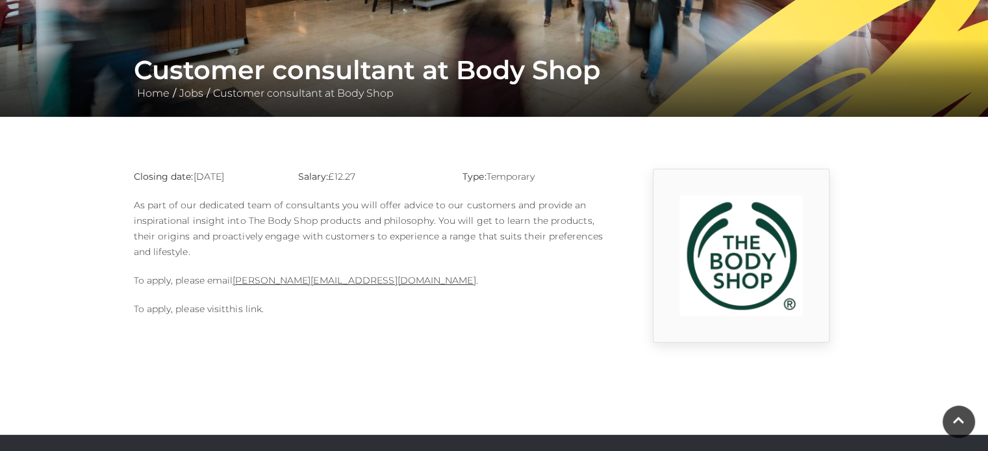  What do you see at coordinates (153, 93) in the screenshot?
I see `a: Home` at bounding box center [153, 93].